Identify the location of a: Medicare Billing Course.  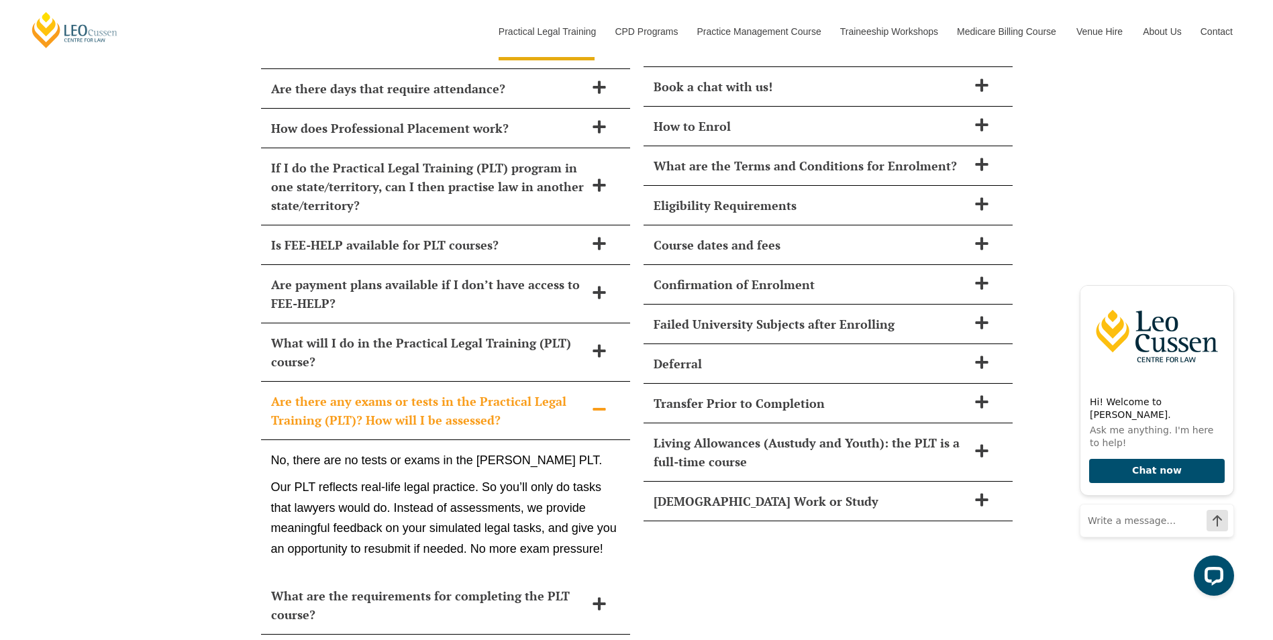
(1006, 32).